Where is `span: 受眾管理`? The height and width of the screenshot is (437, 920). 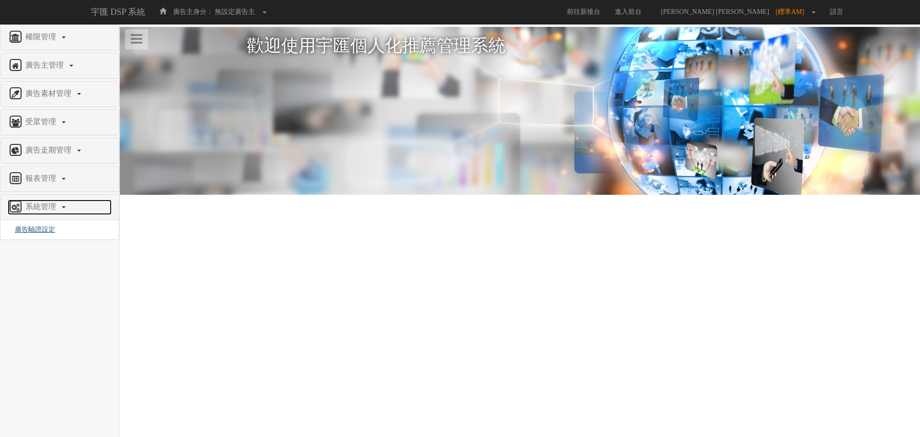 span: 受眾管理 is located at coordinates (42, 121).